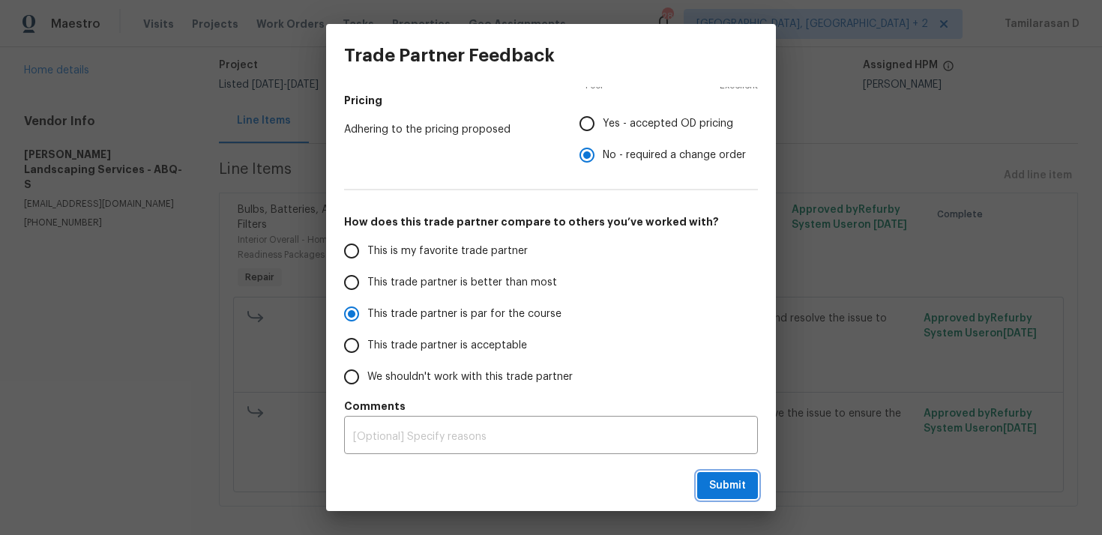  Describe the element at coordinates (674, 155) in the screenshot. I see `span: No - required a change order` at that location.